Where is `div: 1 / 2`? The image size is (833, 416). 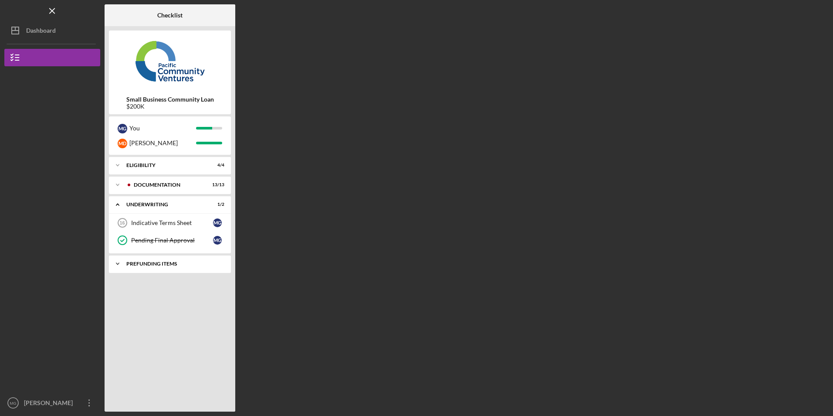 div: 1 / 2 is located at coordinates (217, 204).